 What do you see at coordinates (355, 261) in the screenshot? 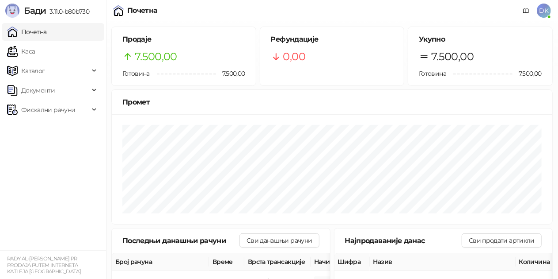
I see `th: Начини плаћања` at bounding box center [355, 261].